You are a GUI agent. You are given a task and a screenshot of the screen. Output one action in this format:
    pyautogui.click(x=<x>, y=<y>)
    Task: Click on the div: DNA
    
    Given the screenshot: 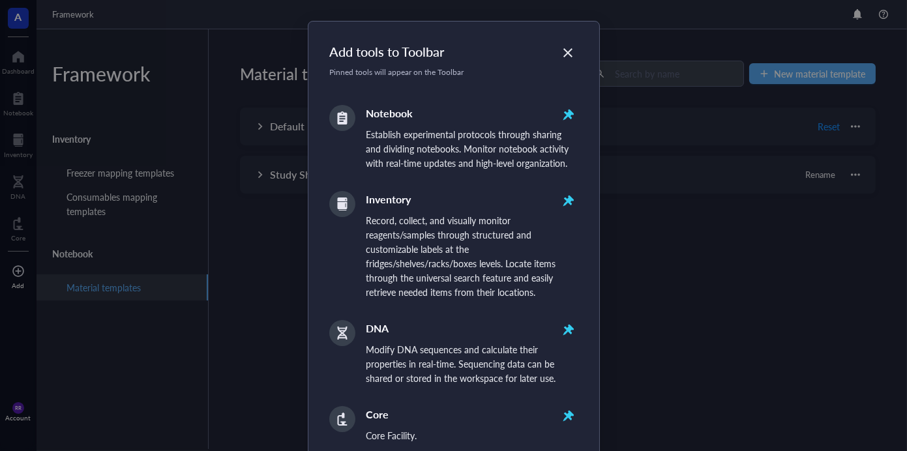 What is the action you would take?
    pyautogui.click(x=472, y=329)
    